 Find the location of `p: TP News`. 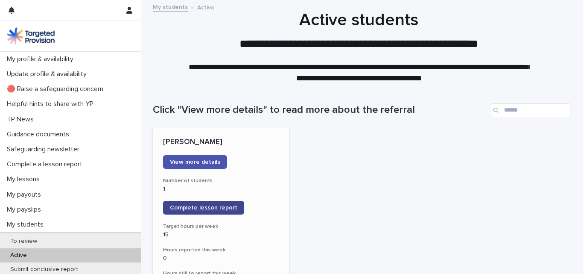

p: TP News is located at coordinates (22, 119).